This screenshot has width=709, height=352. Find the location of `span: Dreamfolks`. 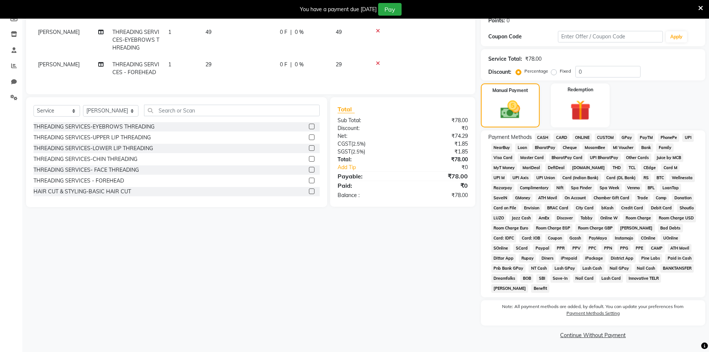

span: Dreamfolks is located at coordinates (504, 278).